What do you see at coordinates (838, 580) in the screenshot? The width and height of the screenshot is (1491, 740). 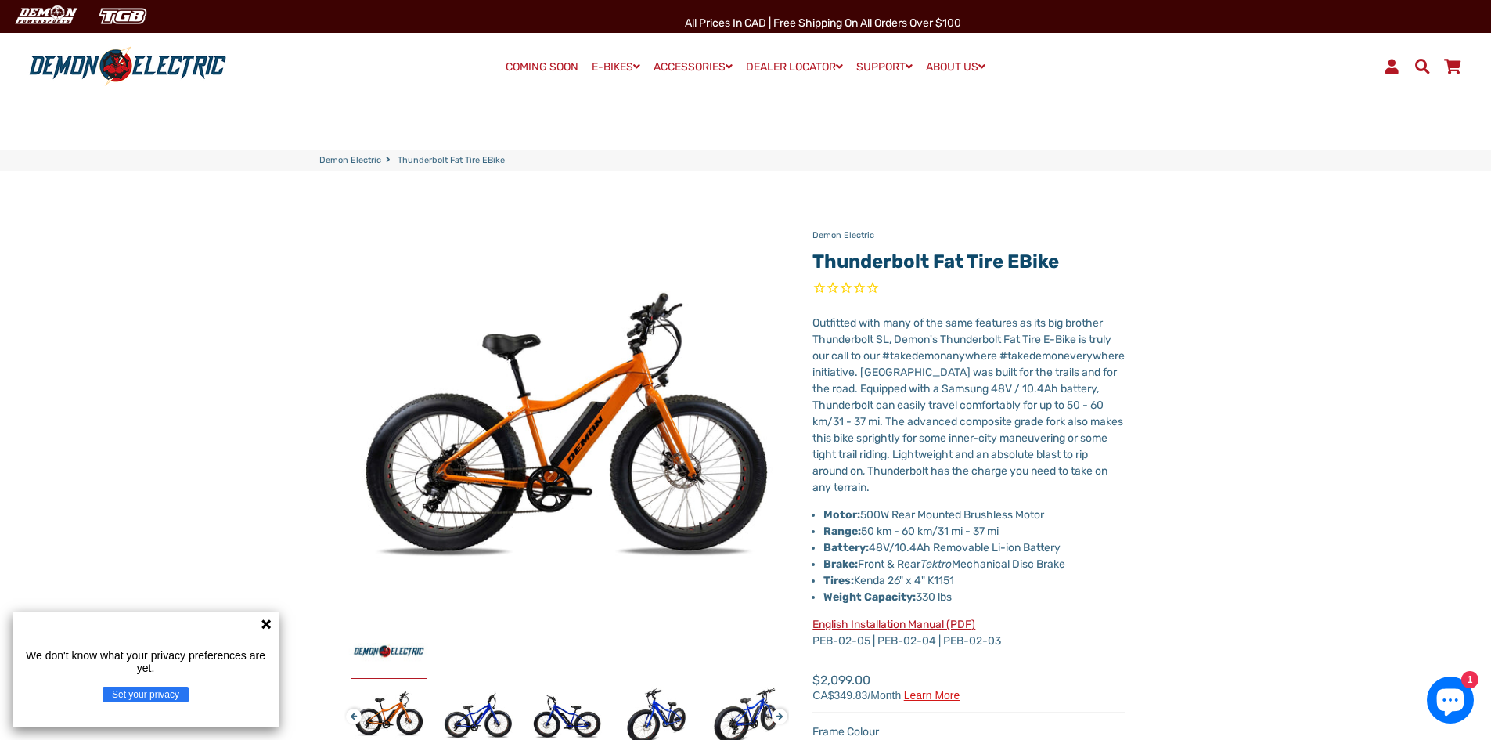 I see `strong: Tires:` at bounding box center [838, 580].